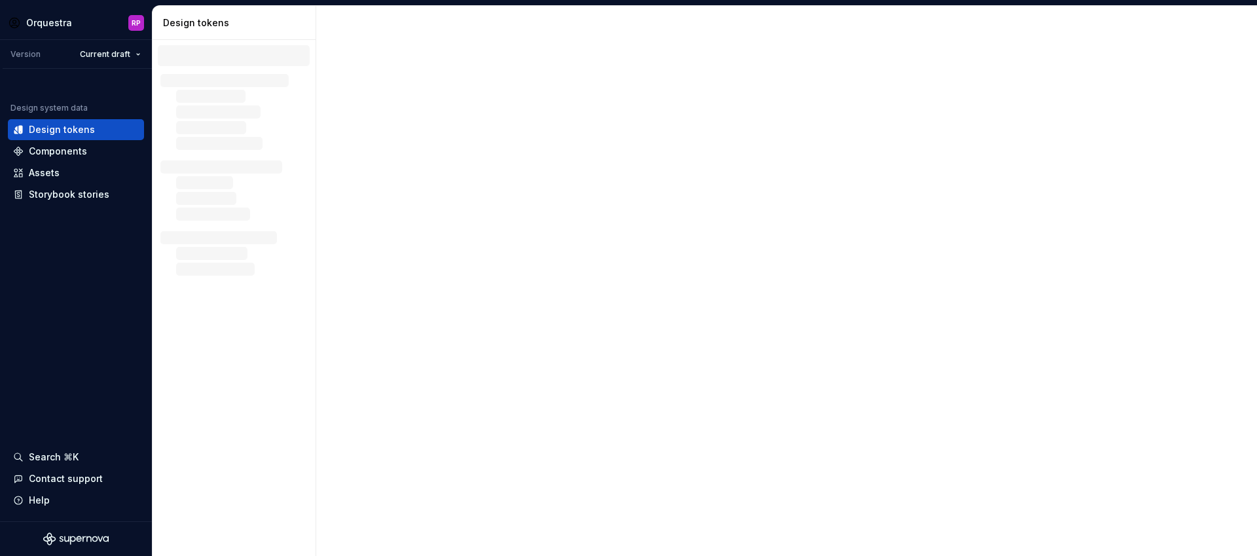 Image resolution: width=1257 pixels, height=556 pixels. I want to click on div: RP, so click(136, 23).